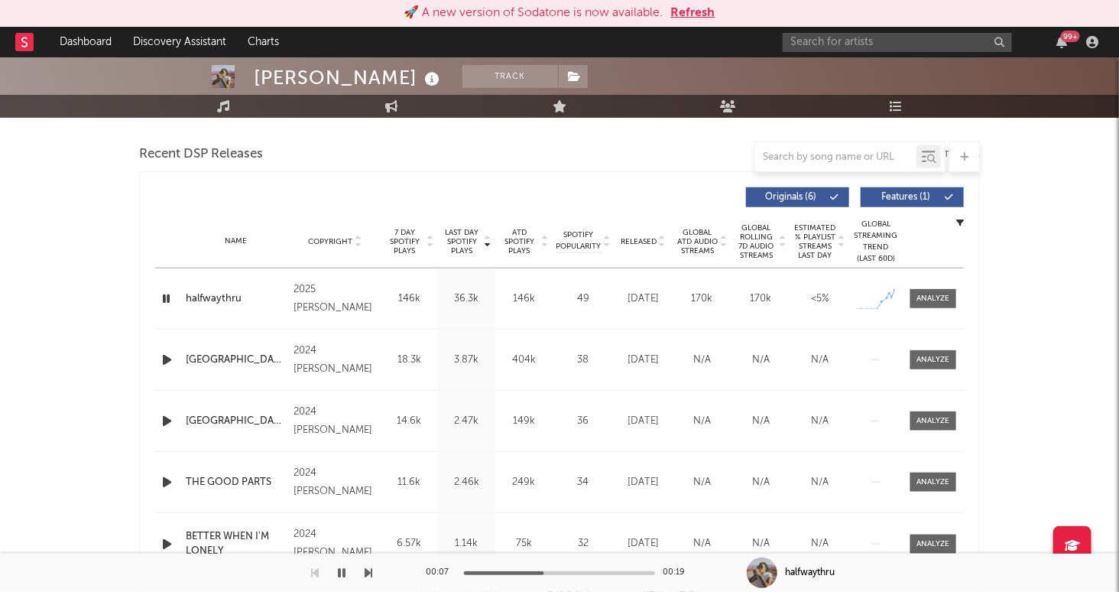  I want to click on a: Dashboard, so click(86, 42).